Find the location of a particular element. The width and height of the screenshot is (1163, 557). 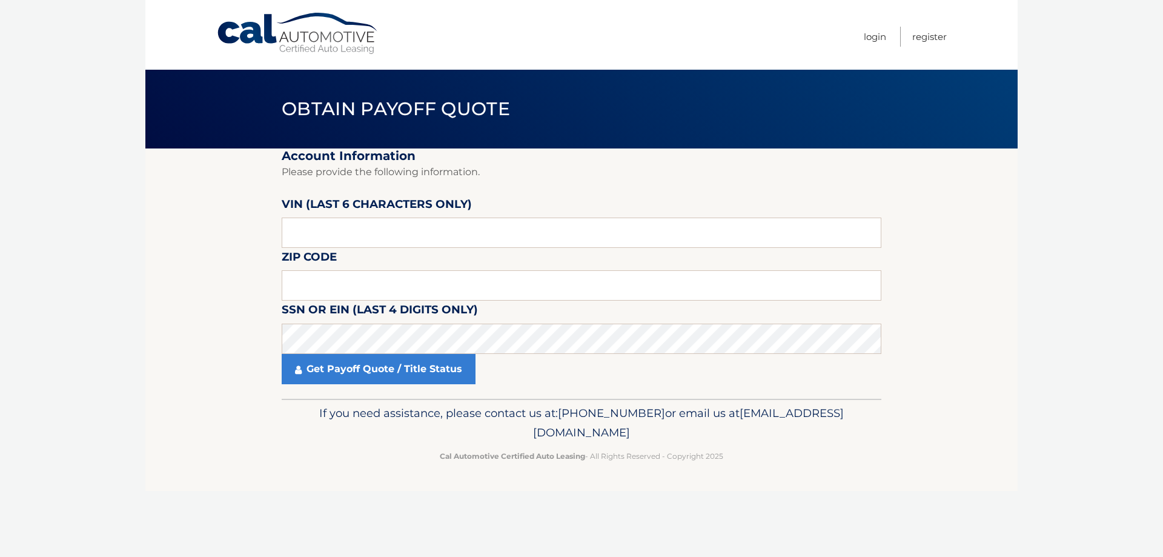

span: Obtain Payoff Quote is located at coordinates (396, 108).